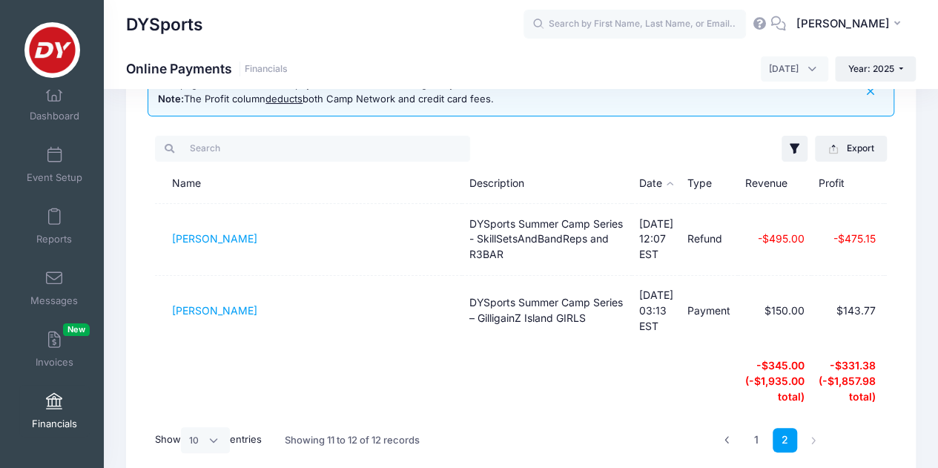 The image size is (938, 468). Describe the element at coordinates (352, 441) in the screenshot. I see `div: Showing 11 to 12 of 12 records` at that location.